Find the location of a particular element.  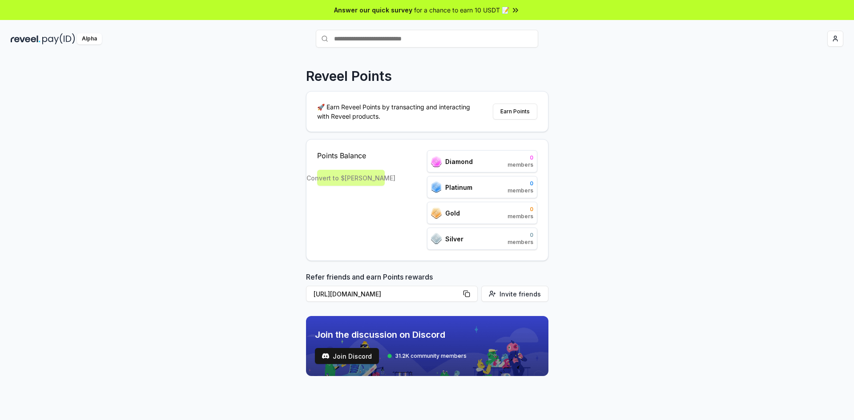

p: 🚀 Earn Reveel Points by transacting and interacting with Reveel products. is located at coordinates (397, 112).